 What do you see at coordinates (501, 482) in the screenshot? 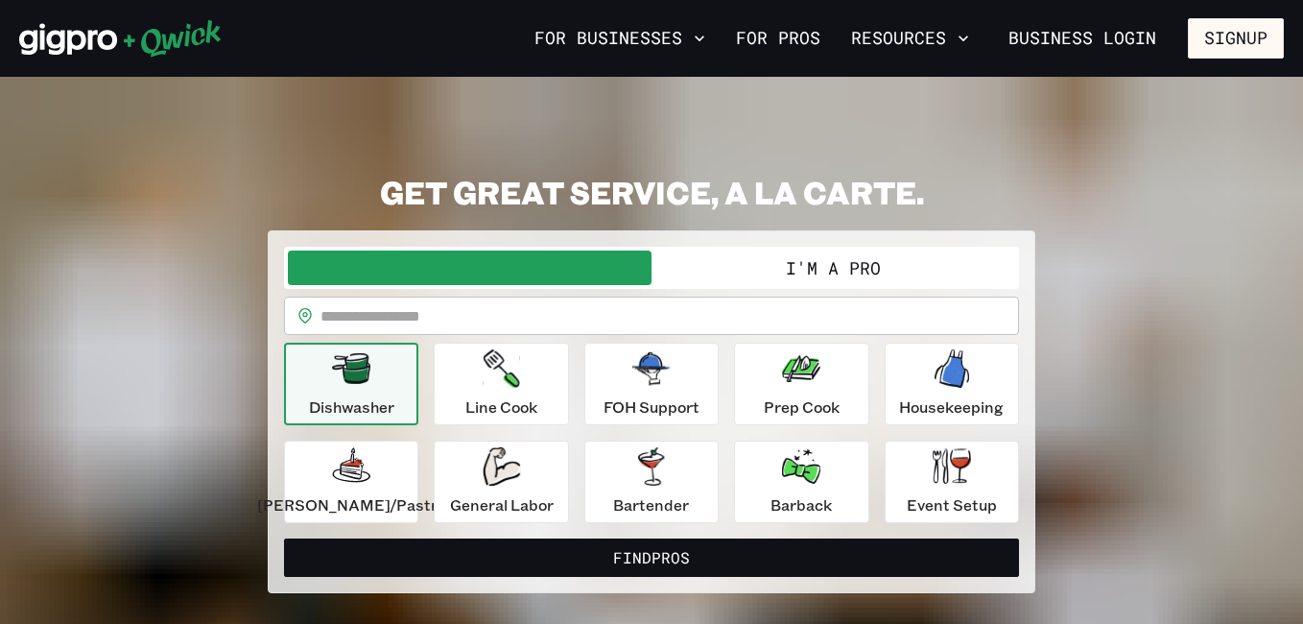
I see `button: General Labor` at bounding box center [501, 482].